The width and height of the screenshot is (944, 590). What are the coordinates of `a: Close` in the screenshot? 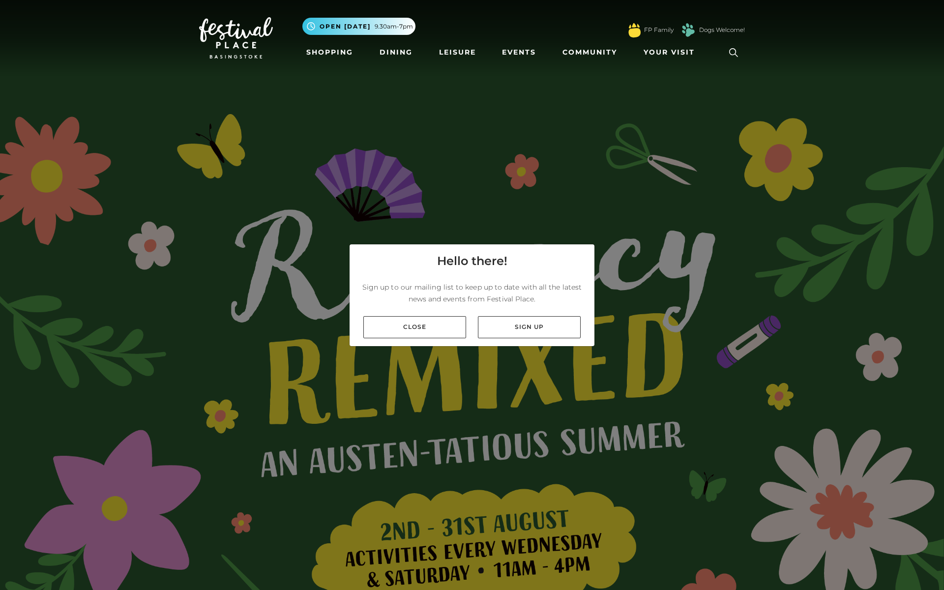 It's located at (415, 327).